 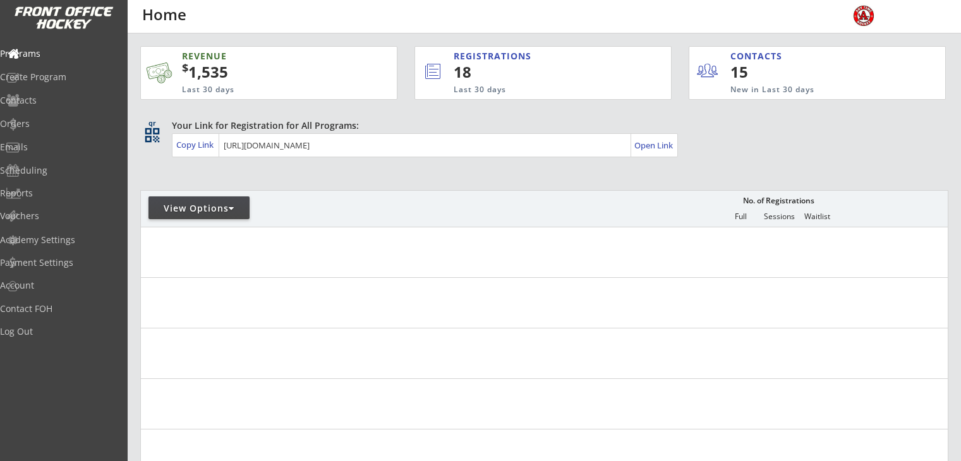 What do you see at coordinates (152, 135) in the screenshot?
I see `button: qr_code` at bounding box center [152, 135].